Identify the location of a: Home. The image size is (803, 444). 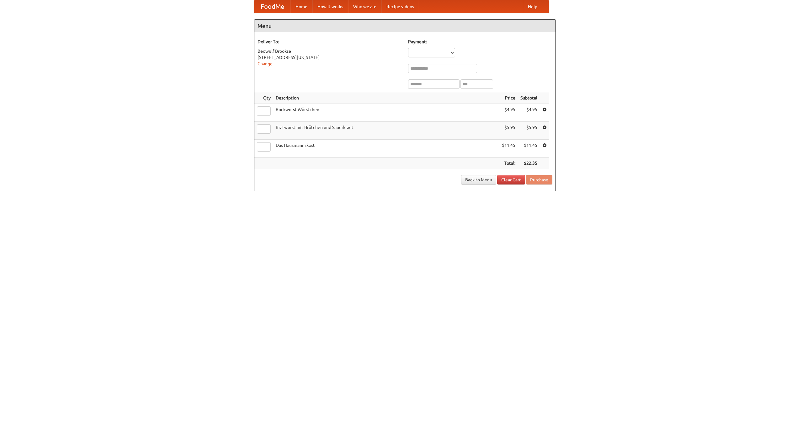
(302, 7).